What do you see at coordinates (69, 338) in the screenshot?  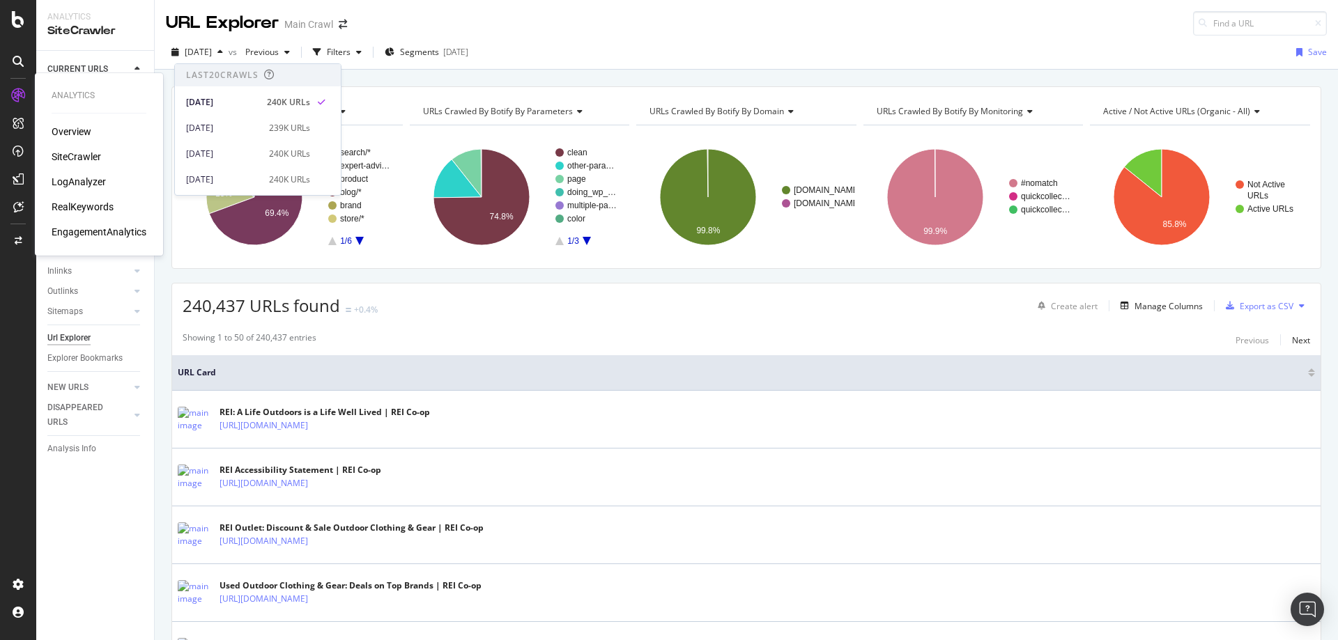 I see `div: Url Explorer` at bounding box center [69, 338].